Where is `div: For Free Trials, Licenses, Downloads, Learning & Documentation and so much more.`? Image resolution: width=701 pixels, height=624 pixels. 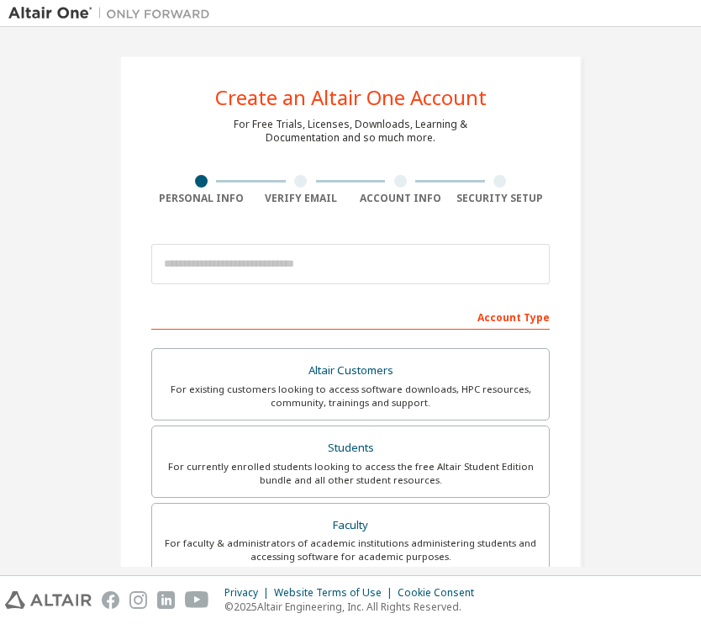
div: For Free Trials, Licenses, Downloads, Learning & Documentation and so much more. is located at coordinates (351, 131).